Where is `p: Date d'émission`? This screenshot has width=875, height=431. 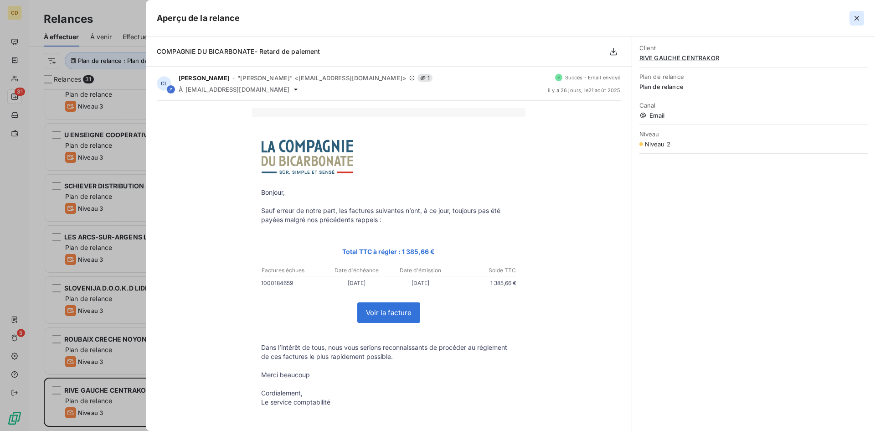 p: Date d'émission is located at coordinates (421, 270).